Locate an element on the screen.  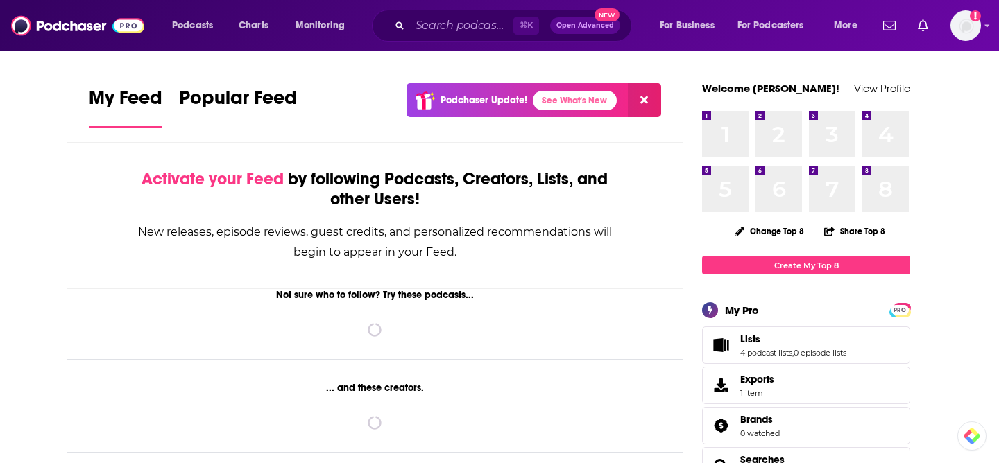
a: 4 podcast lists is located at coordinates (766, 353).